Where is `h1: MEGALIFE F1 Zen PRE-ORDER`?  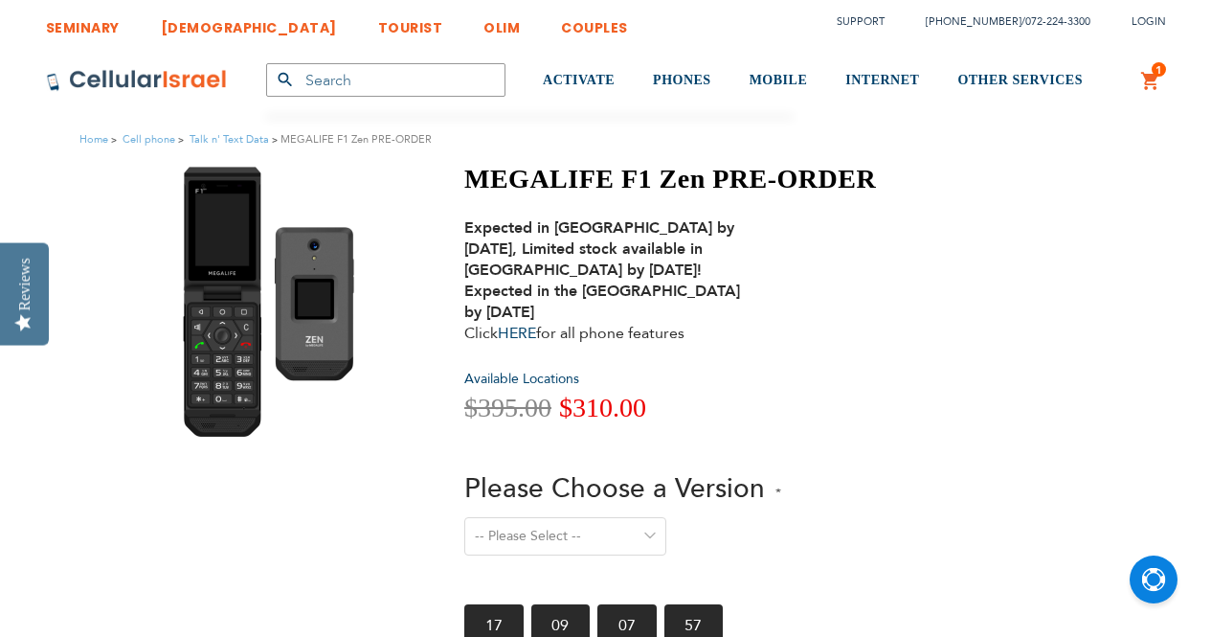 h1: MEGALIFE F1 Zen PRE-ORDER is located at coordinates (670, 179).